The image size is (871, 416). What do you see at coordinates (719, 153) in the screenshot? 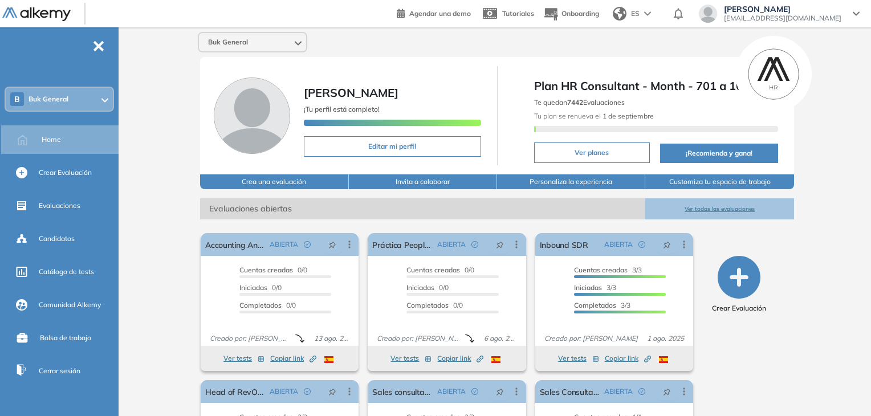
I see `button: ¡Recomienda y gana!` at bounding box center [719, 153].